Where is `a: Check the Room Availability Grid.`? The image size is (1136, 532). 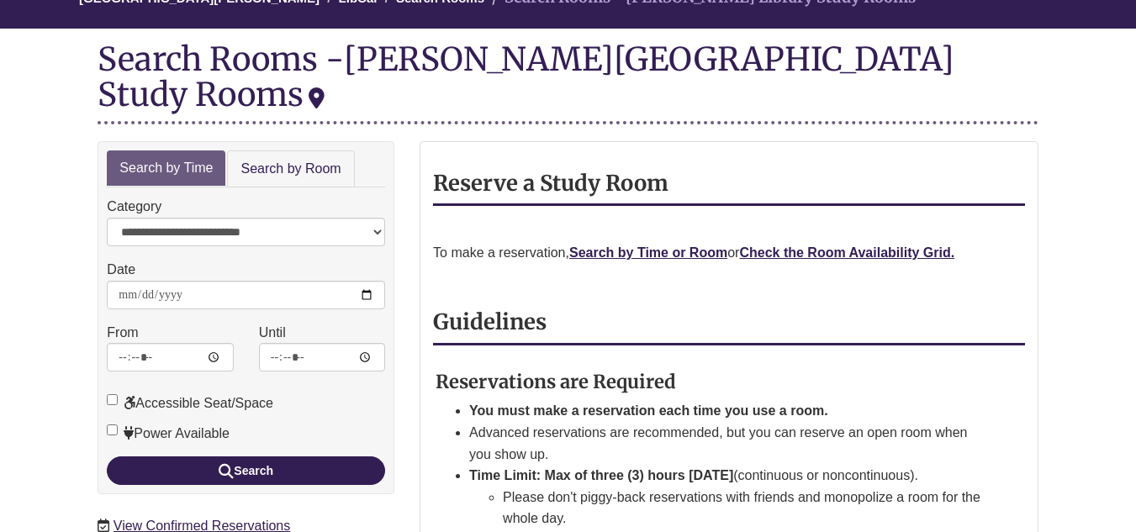
a: Check the Room Availability Grid. is located at coordinates (846, 252).